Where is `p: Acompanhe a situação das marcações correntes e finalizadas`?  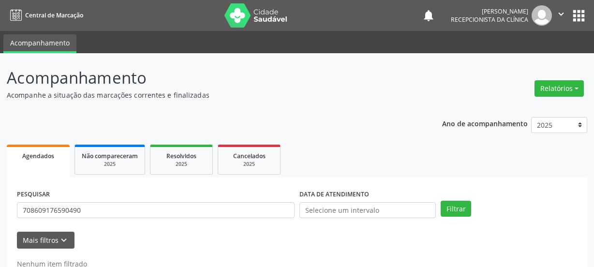
p: Acompanhe a situação das marcações correntes e finalizadas is located at coordinates (210, 95).